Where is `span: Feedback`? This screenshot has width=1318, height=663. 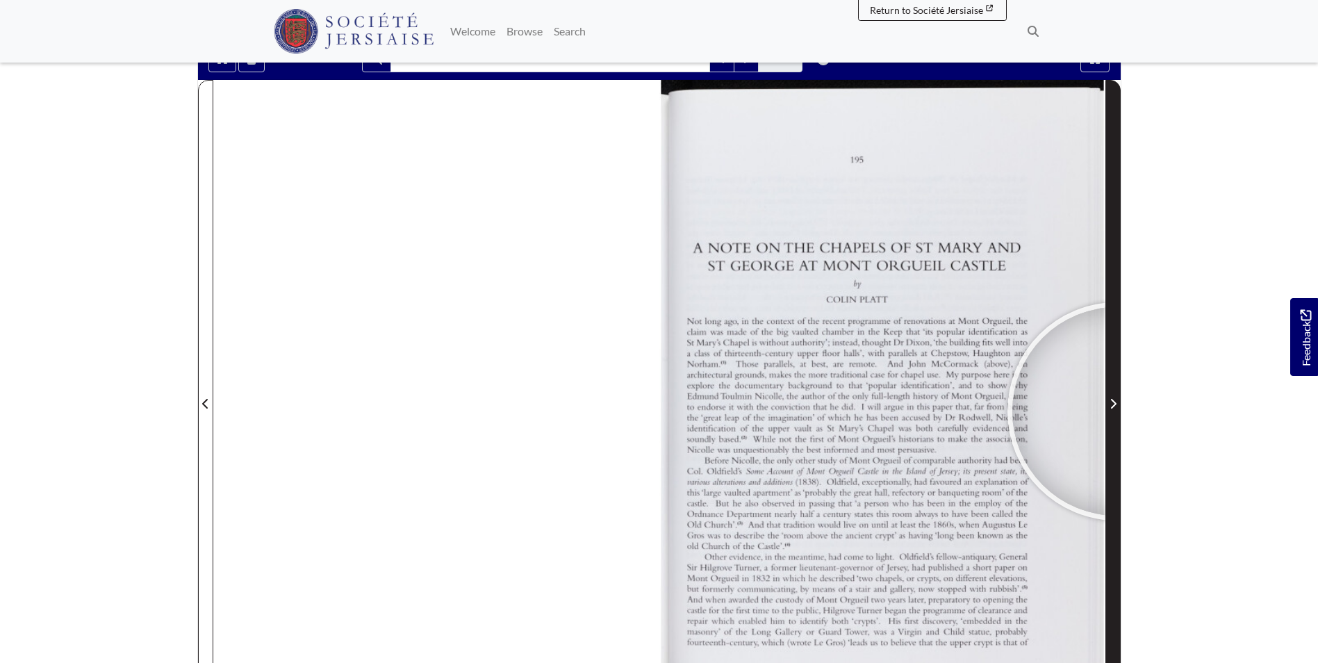 span: Feedback is located at coordinates (1306, 338).